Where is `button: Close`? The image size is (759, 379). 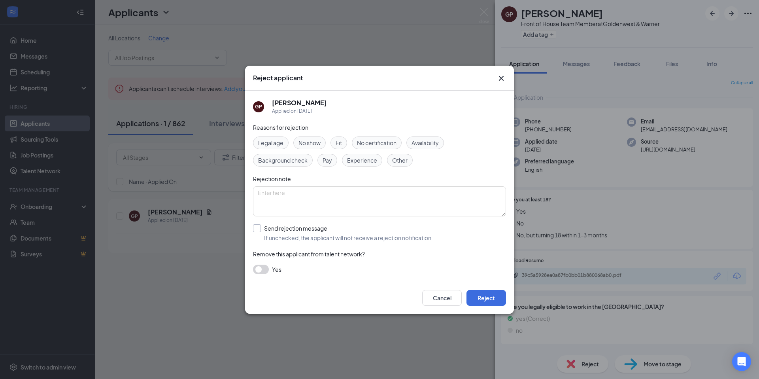 button: Close is located at coordinates (501, 78).